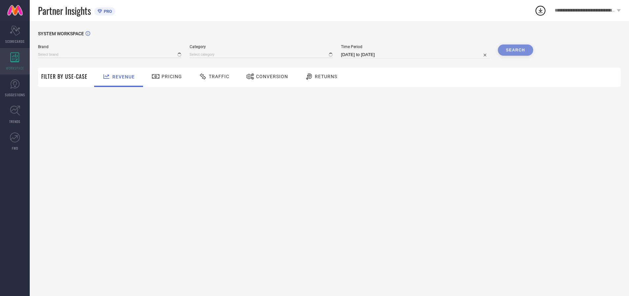 The width and height of the screenshot is (629, 296). Describe the element at coordinates (540, 11) in the screenshot. I see `div: Open download list` at that location.